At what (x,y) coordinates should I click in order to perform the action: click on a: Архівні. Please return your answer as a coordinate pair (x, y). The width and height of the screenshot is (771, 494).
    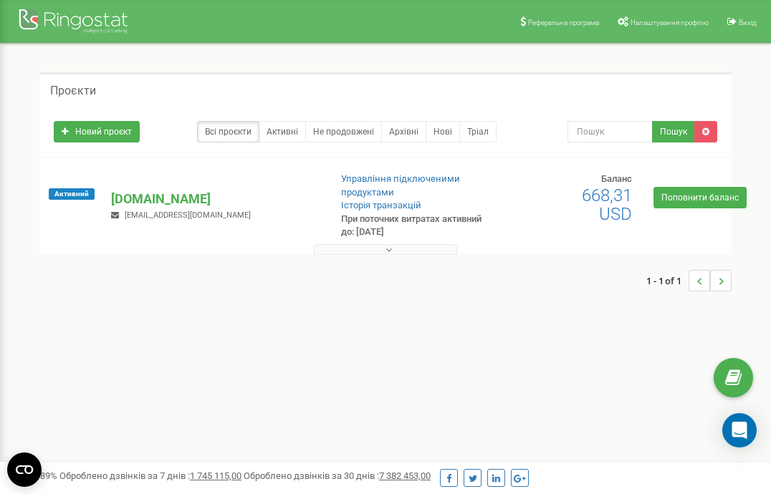
    Looking at the image, I should click on (403, 132).